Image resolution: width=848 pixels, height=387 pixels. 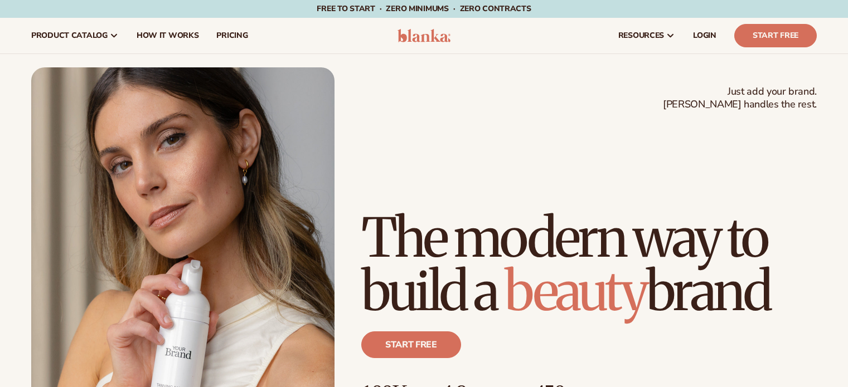 What do you see at coordinates (646, 36) in the screenshot?
I see `a: resources` at bounding box center [646, 36].